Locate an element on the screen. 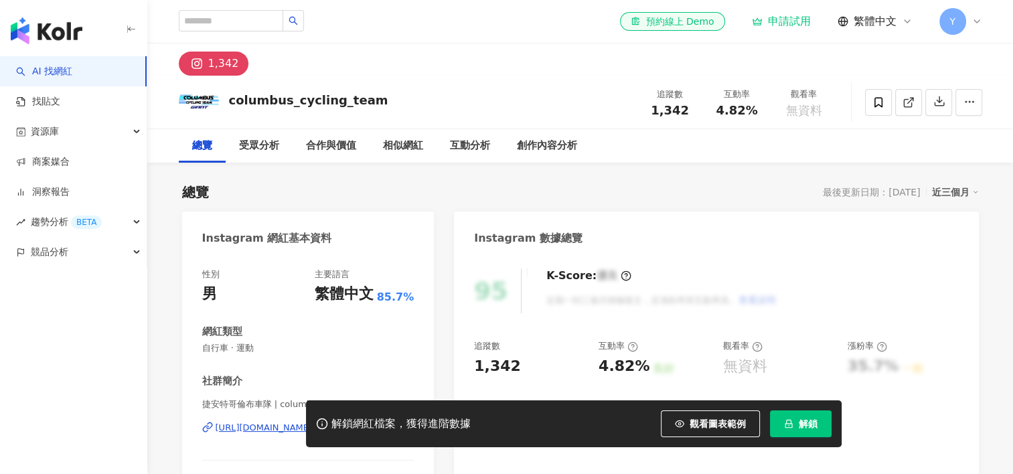  a: 預約線上 Demo is located at coordinates (672, 21).